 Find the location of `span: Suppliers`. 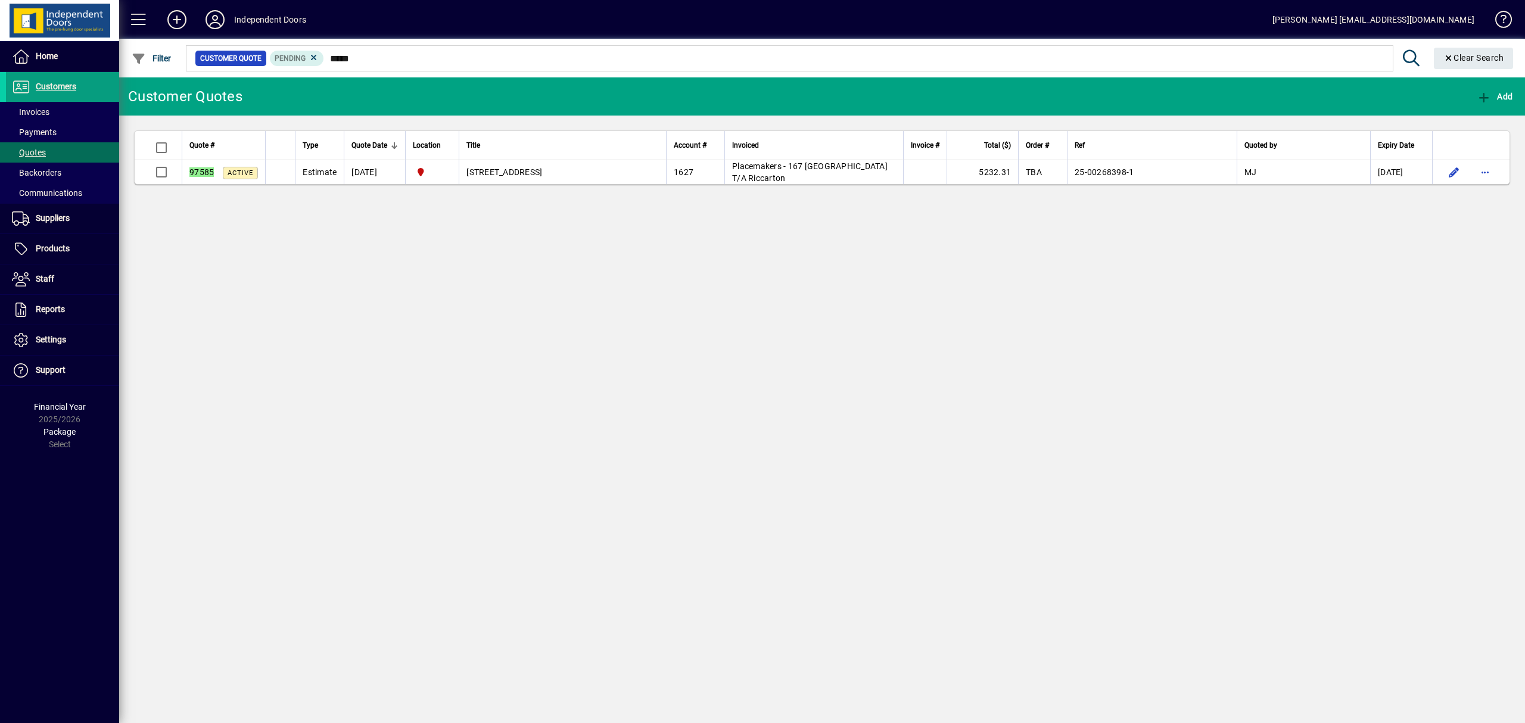

span: Suppliers is located at coordinates (52, 218).